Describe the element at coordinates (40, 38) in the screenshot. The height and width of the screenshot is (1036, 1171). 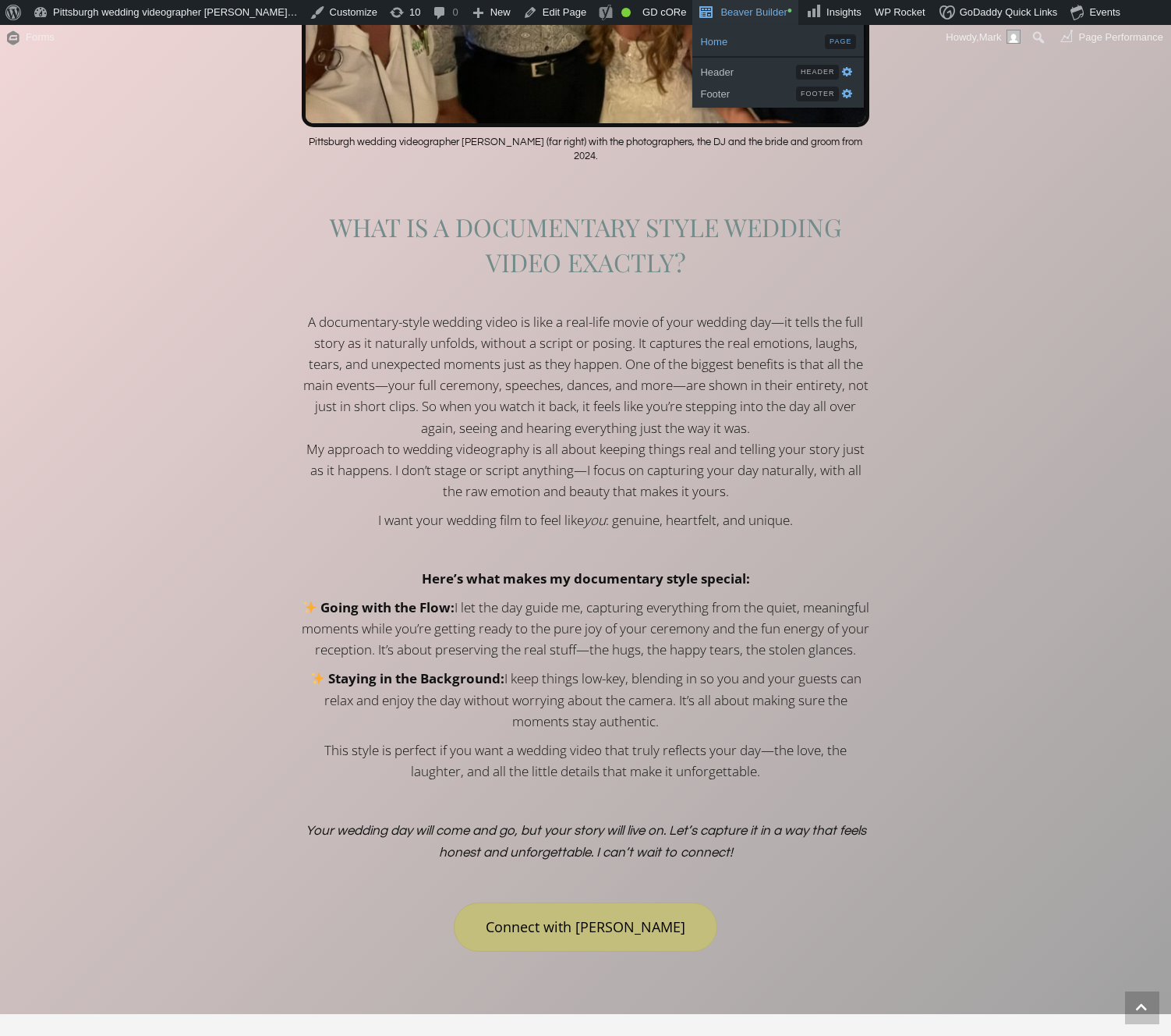
I see `span: Forms` at that location.